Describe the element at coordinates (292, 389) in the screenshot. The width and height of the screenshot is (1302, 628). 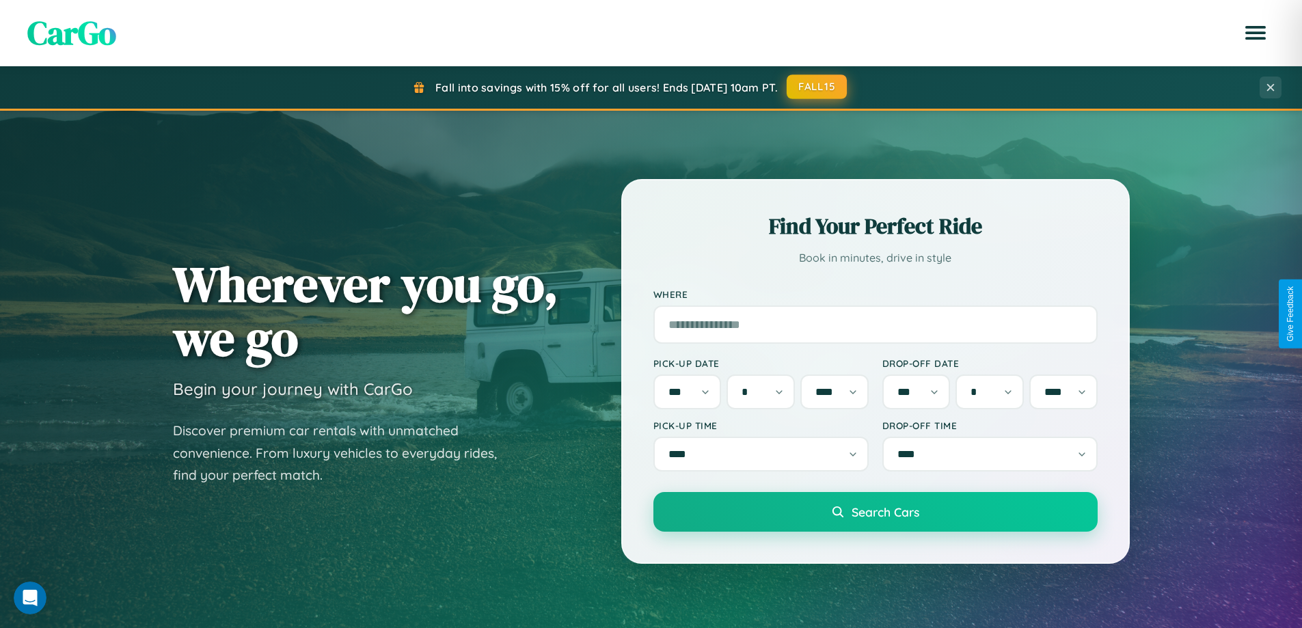
I see `h3: Begin your journey with CarGo` at that location.